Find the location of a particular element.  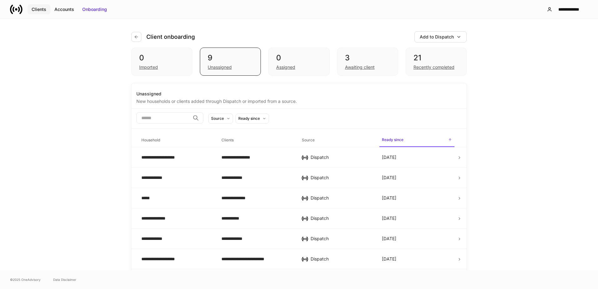

h6: Ready since is located at coordinates (392, 139).